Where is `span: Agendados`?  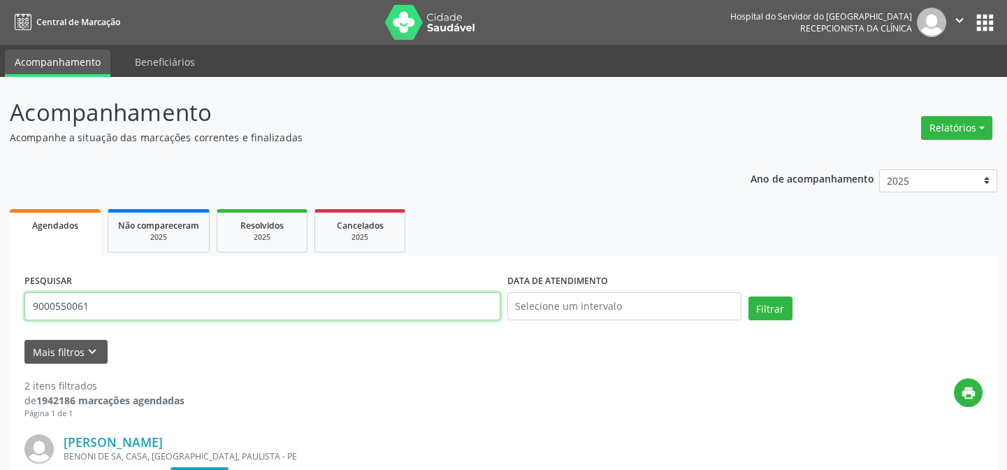
span: Agendados is located at coordinates (55, 225).